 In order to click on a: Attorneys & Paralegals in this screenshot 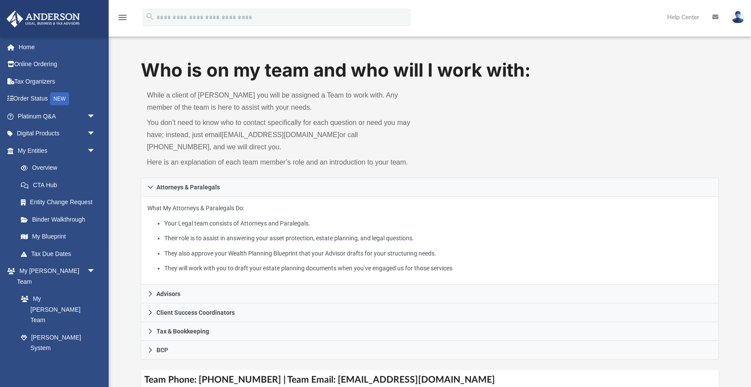, I will do `click(430, 187)`.